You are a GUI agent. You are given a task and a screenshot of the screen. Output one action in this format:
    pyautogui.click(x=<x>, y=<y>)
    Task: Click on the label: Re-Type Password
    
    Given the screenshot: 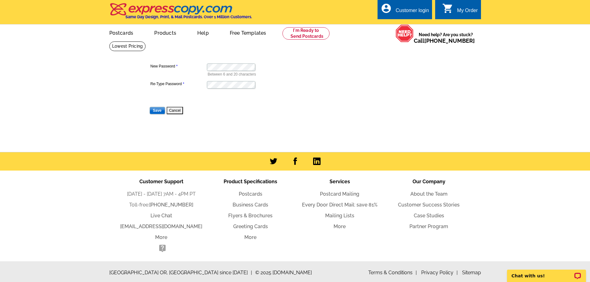 What is the action you would take?
    pyautogui.click(x=179, y=84)
    